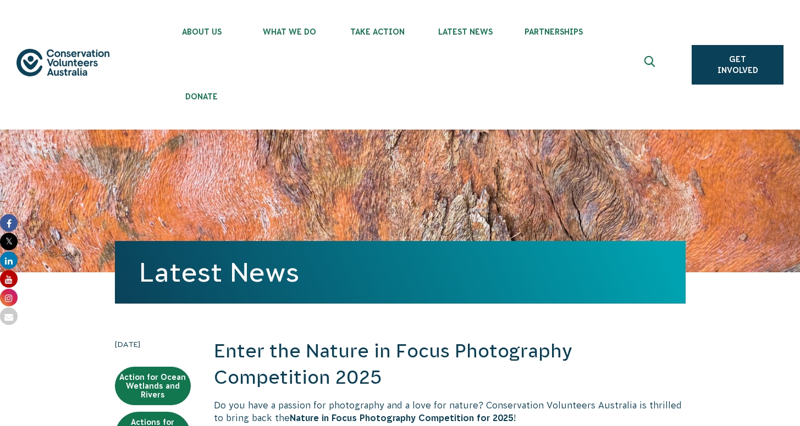 The width and height of the screenshot is (800, 426). What do you see at coordinates (202, 97) in the screenshot?
I see `span: Donate` at bounding box center [202, 97].